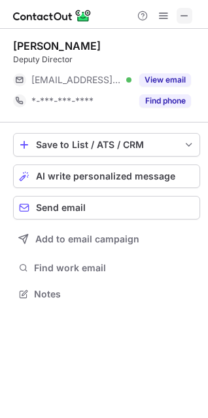 The image size is (208, 418). Describe the element at coordinates (107, 145) in the screenshot. I see `div: Save to List / ATS / CRM` at that location.